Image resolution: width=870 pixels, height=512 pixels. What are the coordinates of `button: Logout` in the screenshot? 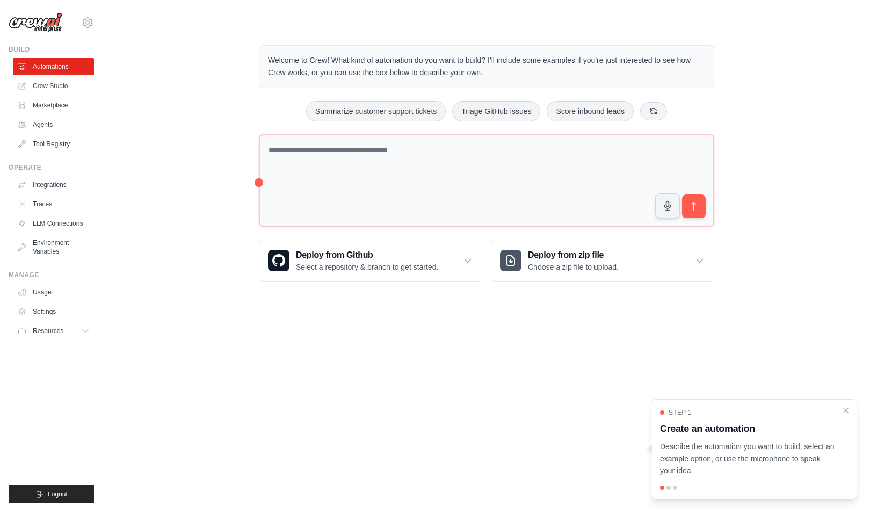 It's located at (51, 494).